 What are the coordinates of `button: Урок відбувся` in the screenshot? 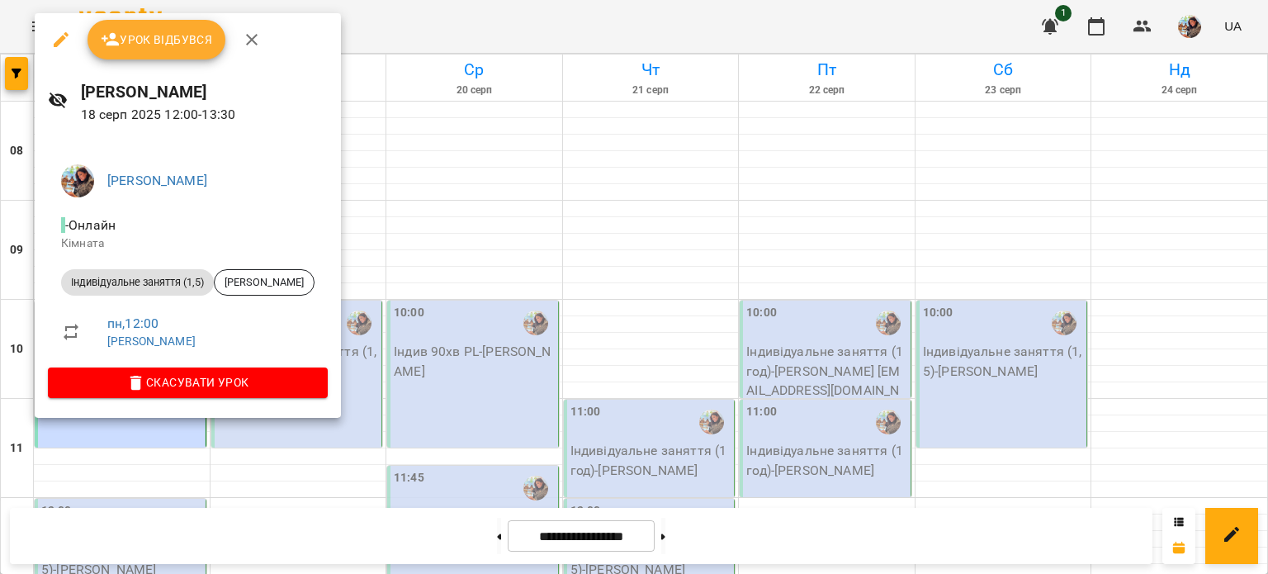 It's located at (157, 40).